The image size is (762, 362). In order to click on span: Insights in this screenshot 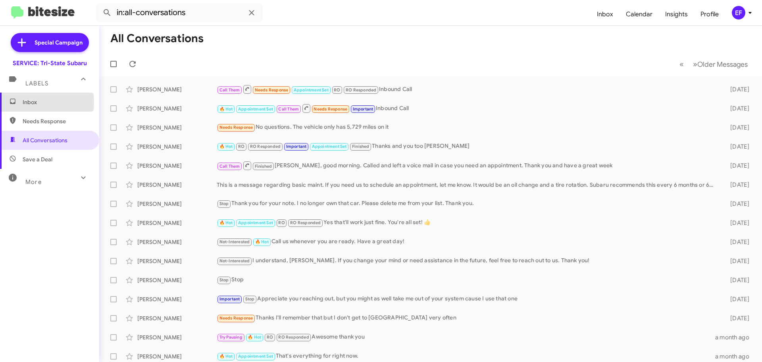, I will do `click(676, 14)`.